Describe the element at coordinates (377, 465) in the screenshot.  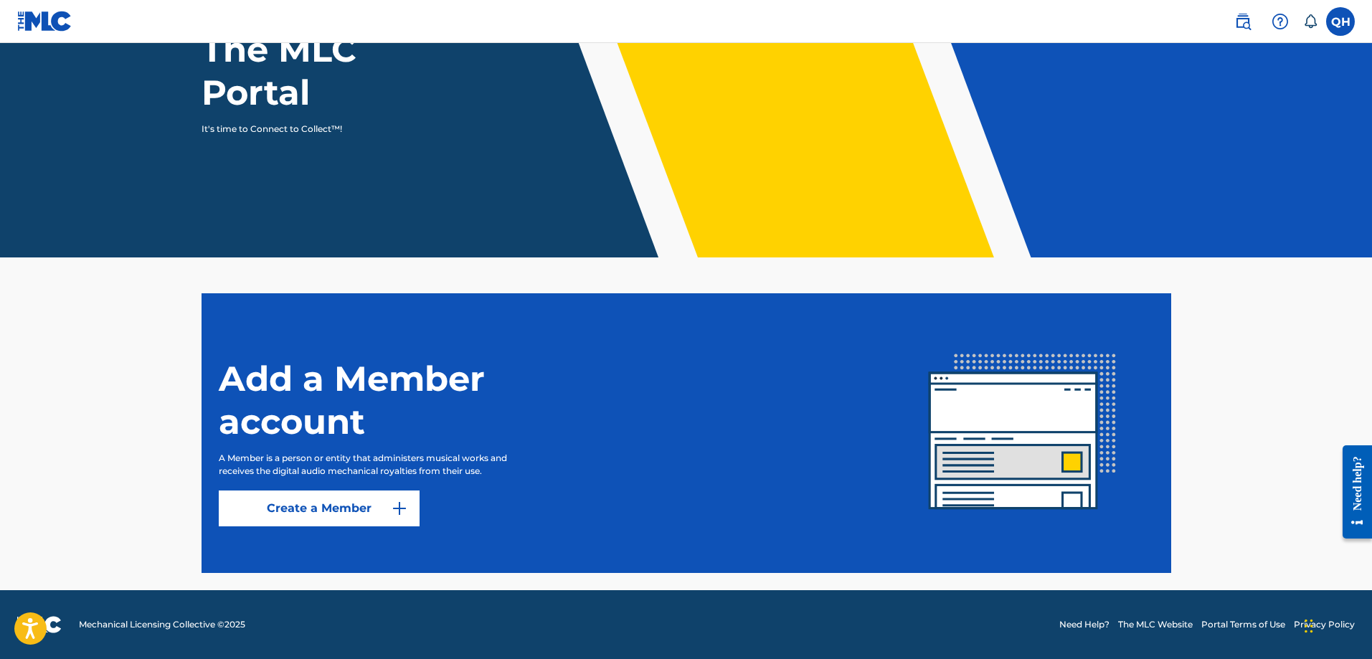
I see `p: A Member is a person or entity that administers musical works and receives the digital audio mech...` at that location.